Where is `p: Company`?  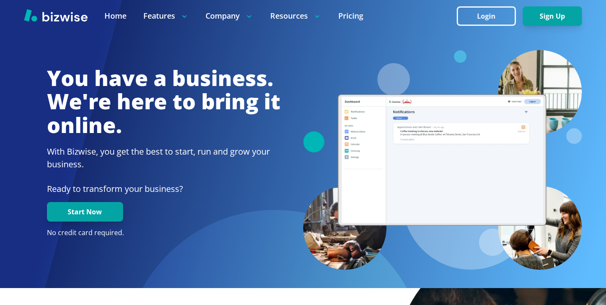
p: Company is located at coordinates (229, 16).